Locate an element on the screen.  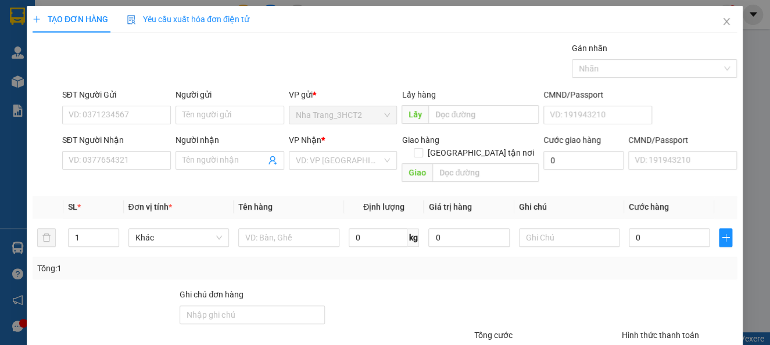
label: Hình thức thanh toán is located at coordinates (660, 335).